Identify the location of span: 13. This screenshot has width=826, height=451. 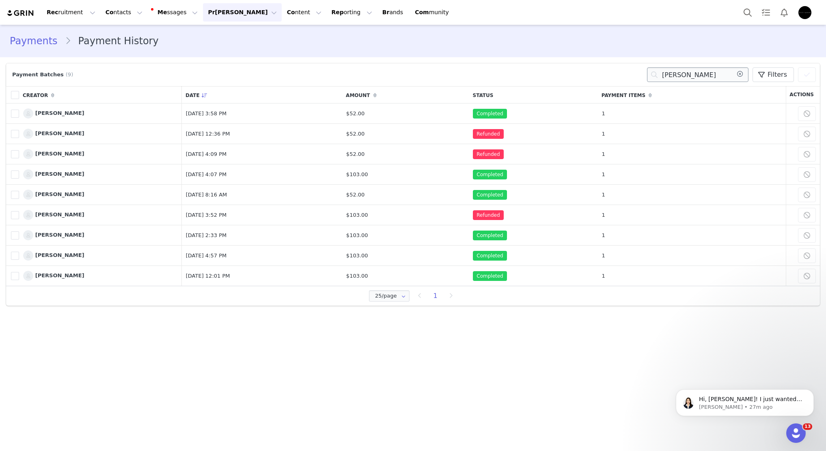
(808, 427).